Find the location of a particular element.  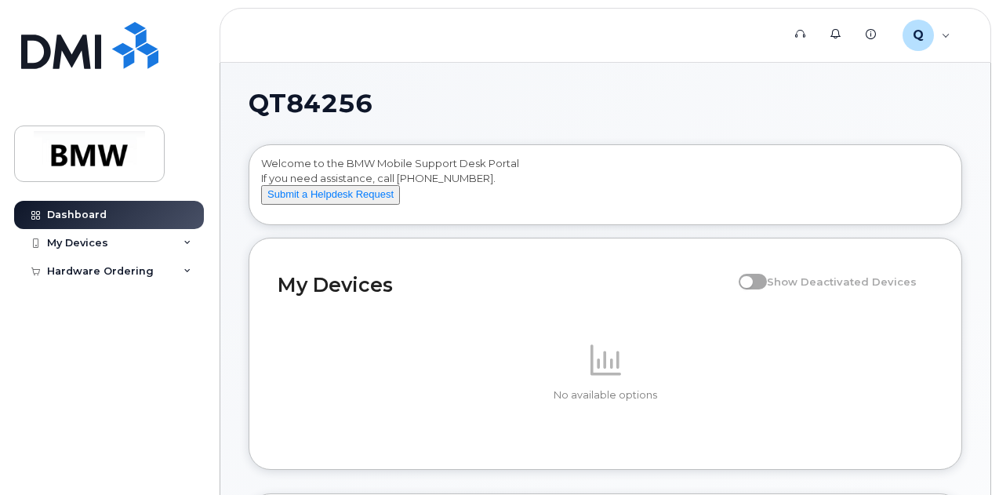

p: No available options is located at coordinates (606, 395).